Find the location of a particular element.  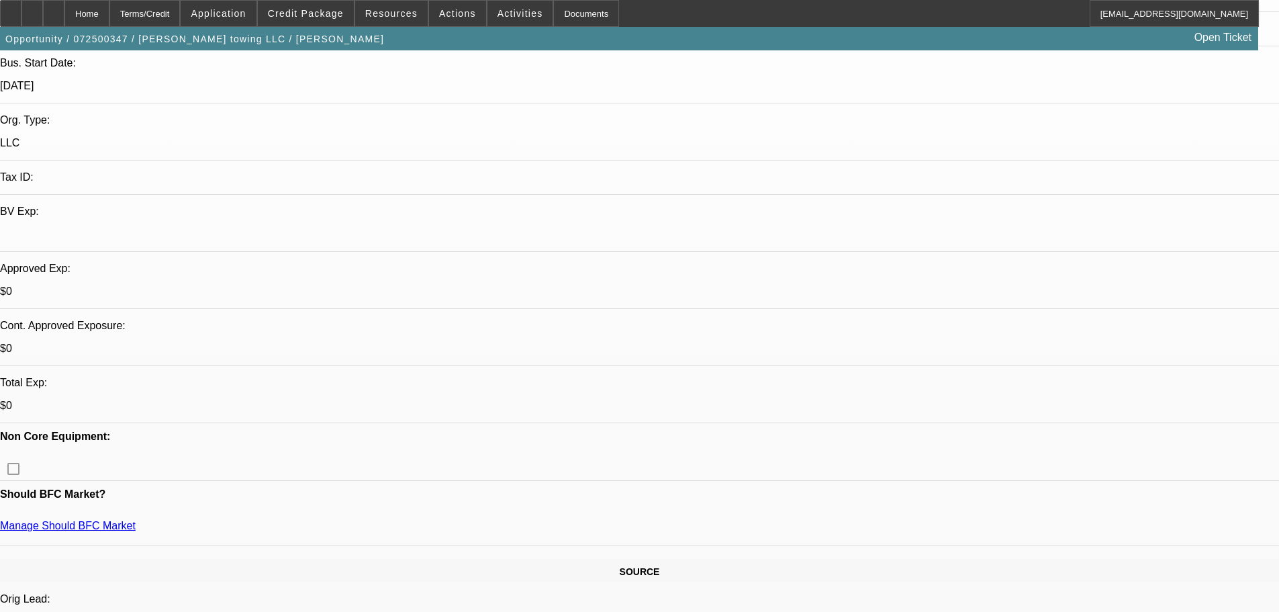

button: Activities is located at coordinates (520, 13).